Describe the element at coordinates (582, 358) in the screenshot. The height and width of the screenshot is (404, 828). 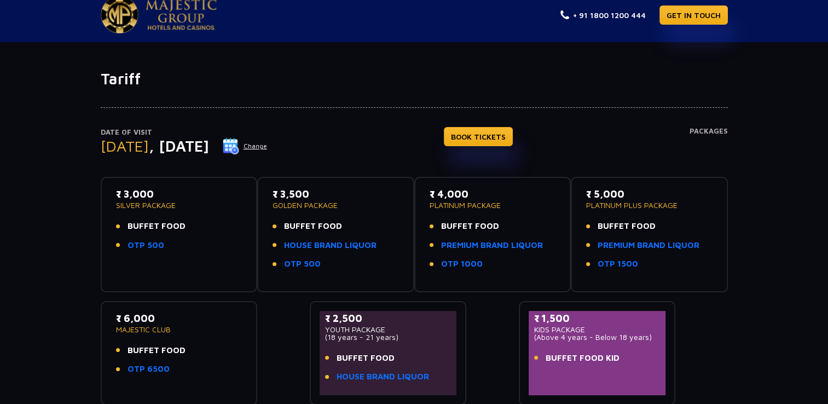
I see `span: BUFFET FOOD KID` at that location.